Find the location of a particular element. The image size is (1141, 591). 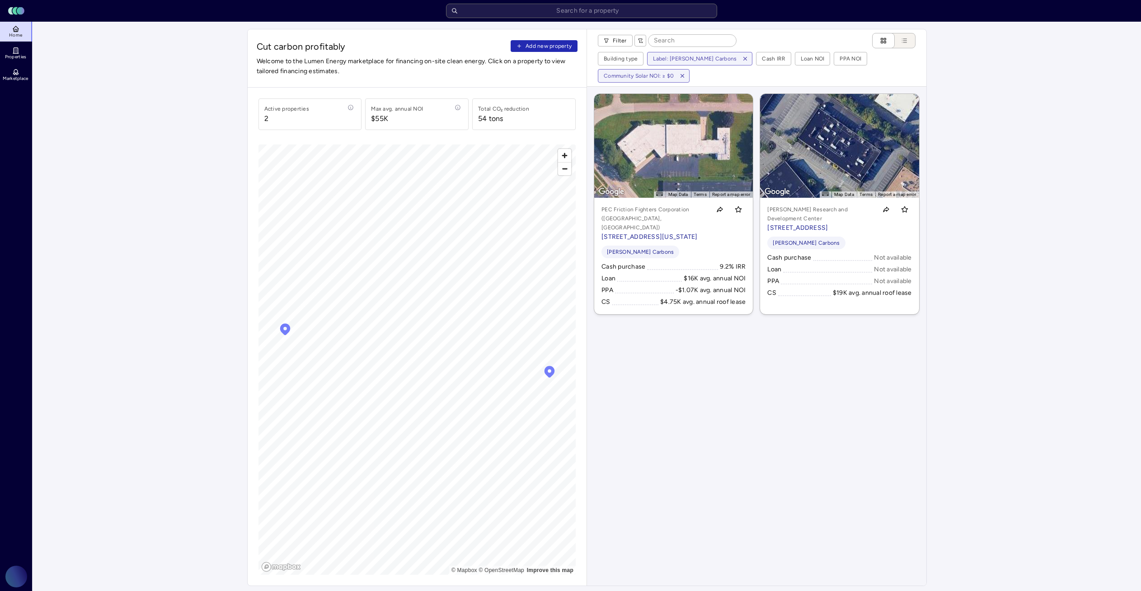

div: PPA NOI is located at coordinates (850, 59).